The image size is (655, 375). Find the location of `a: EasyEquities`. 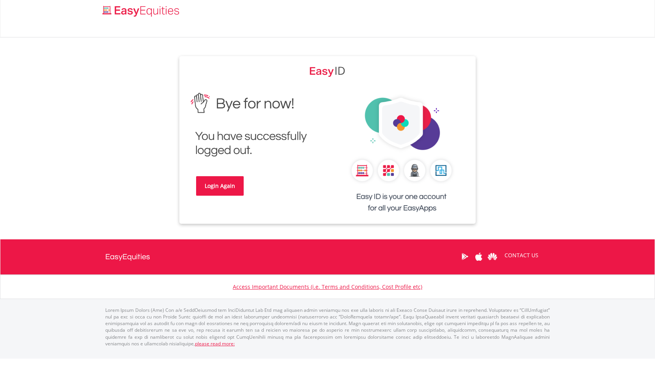

a: EasyEquities is located at coordinates (128, 257).